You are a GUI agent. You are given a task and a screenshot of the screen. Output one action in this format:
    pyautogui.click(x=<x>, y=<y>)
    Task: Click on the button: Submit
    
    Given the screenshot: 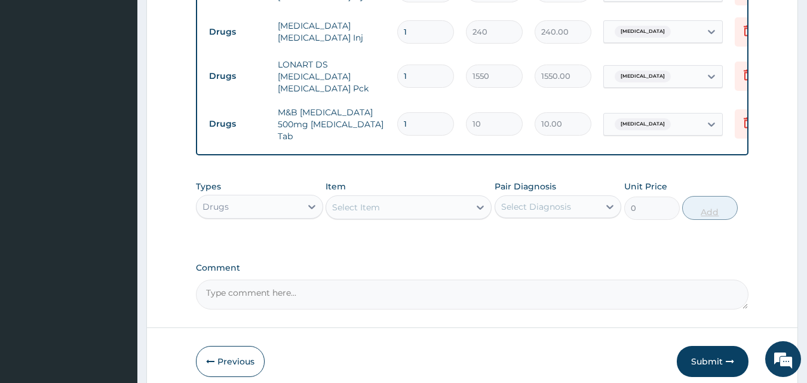 What is the action you would take?
    pyautogui.click(x=712, y=361)
    